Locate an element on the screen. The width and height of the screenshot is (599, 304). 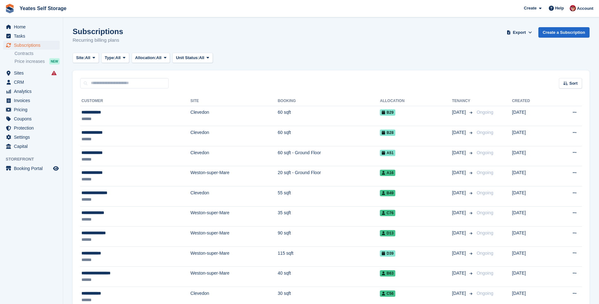
span: Type: is located at coordinates (110, 58).